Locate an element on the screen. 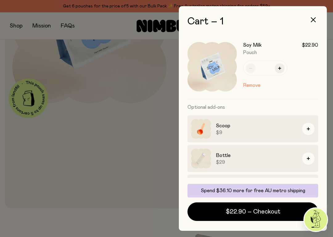 The width and height of the screenshot is (333, 237). h3: Soy Milk is located at coordinates (252, 45).